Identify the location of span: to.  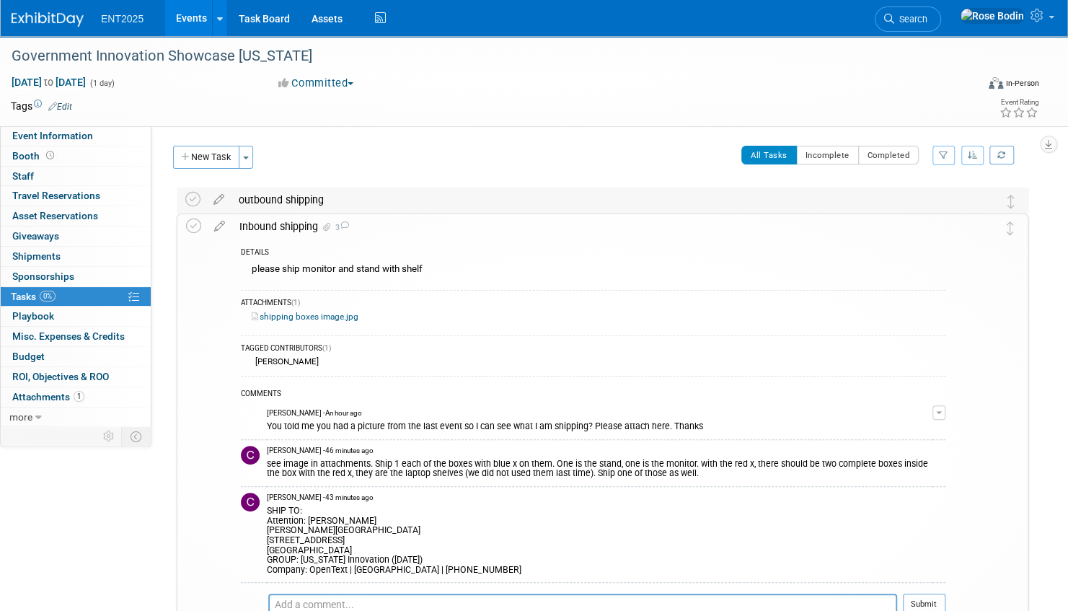
(48, 82).